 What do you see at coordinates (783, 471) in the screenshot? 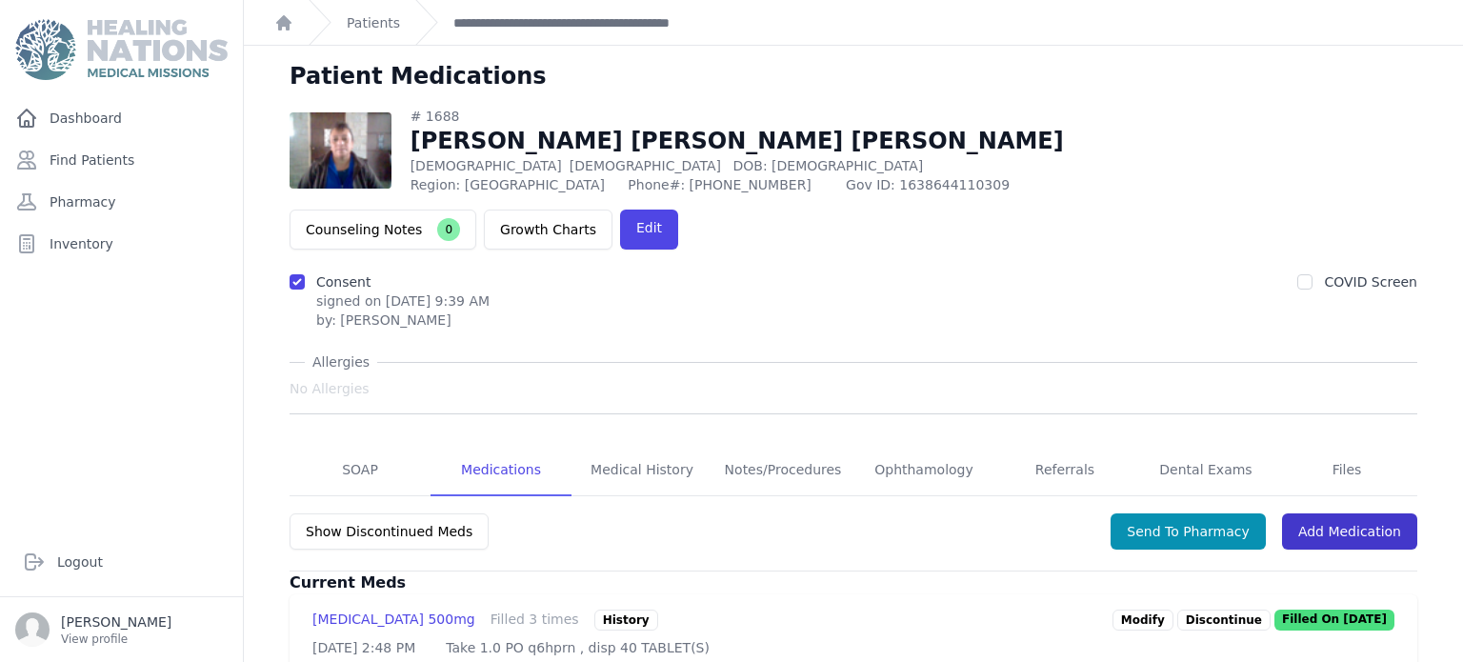
I see `a: Notes/Procedures` at bounding box center [783, 471].